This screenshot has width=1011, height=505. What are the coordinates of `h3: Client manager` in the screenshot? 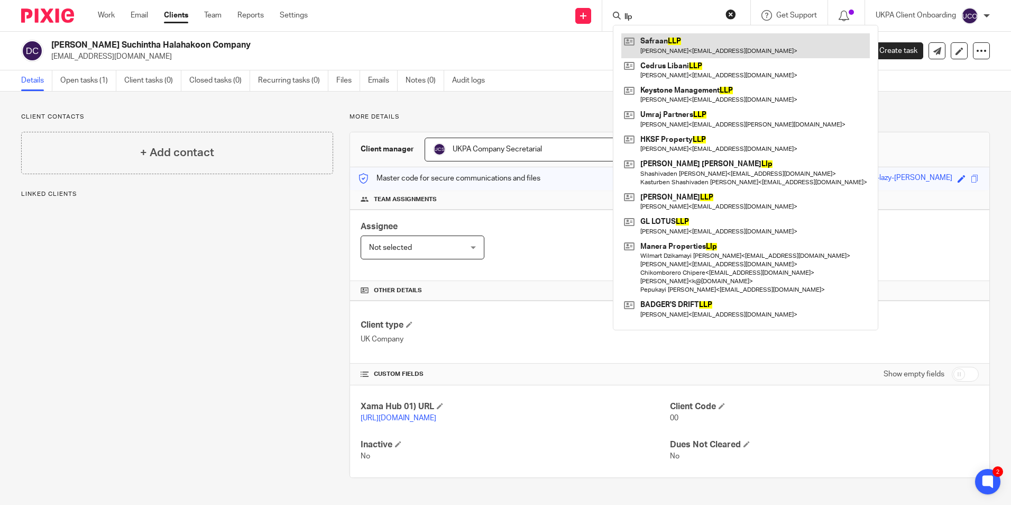 It's located at (387, 149).